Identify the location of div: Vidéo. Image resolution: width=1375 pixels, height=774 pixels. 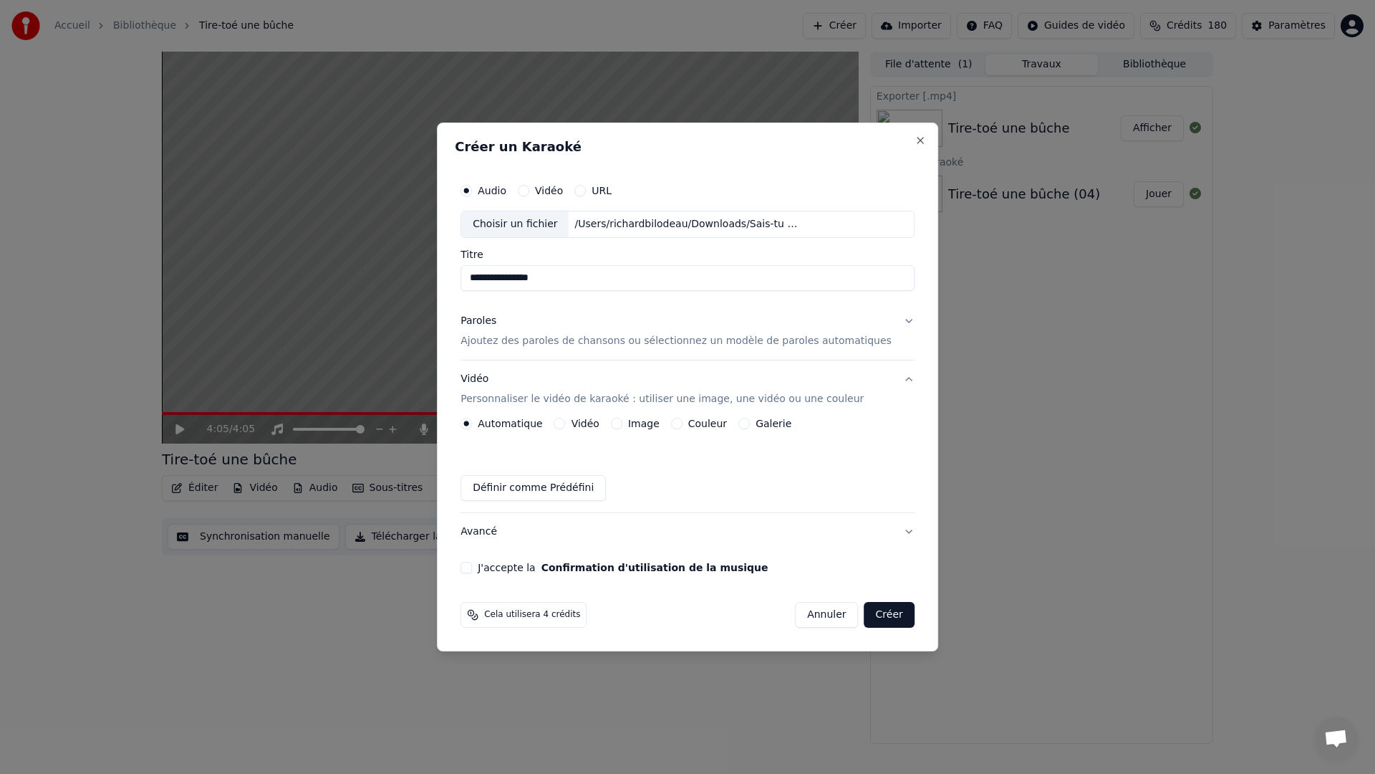
(662, 389).